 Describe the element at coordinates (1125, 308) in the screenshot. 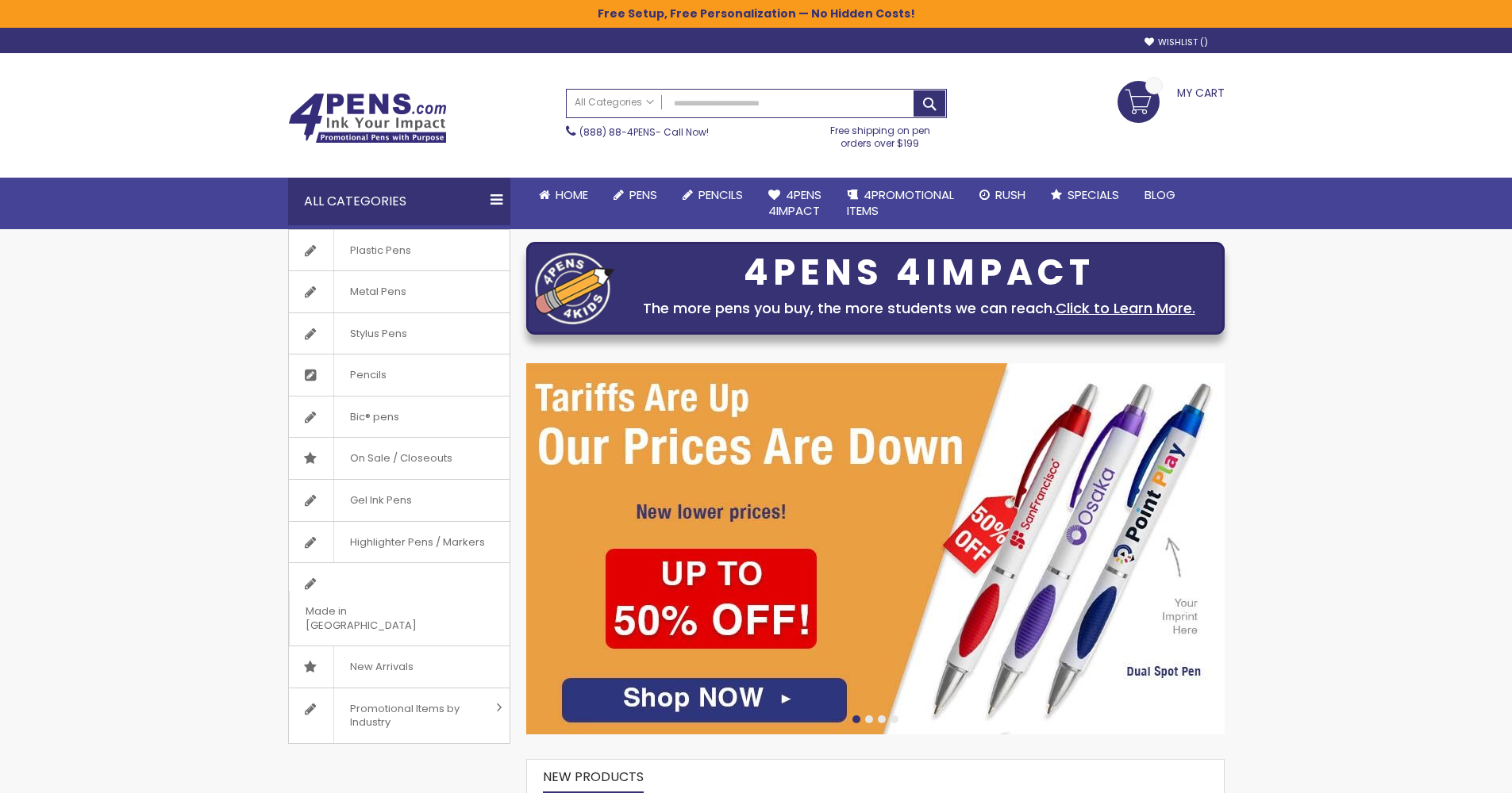

I see `a: Click to Learn More.` at that location.